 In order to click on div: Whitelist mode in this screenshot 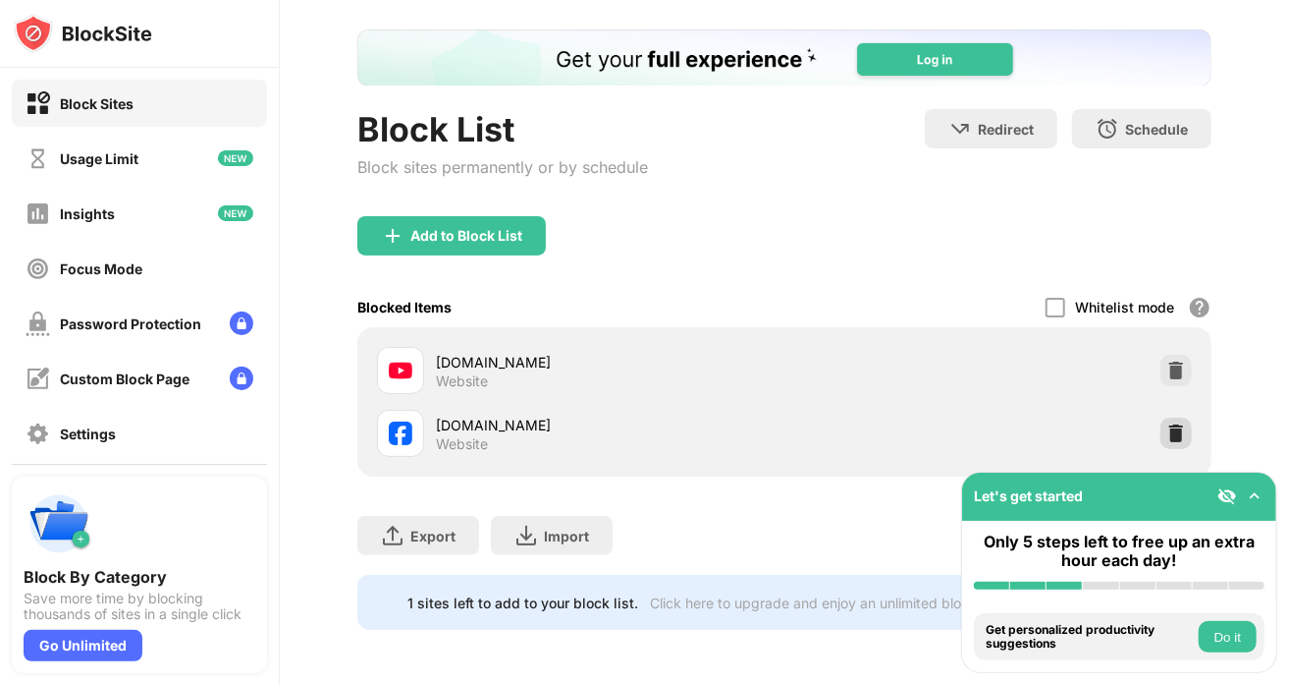, I will do `click(1124, 306)`.